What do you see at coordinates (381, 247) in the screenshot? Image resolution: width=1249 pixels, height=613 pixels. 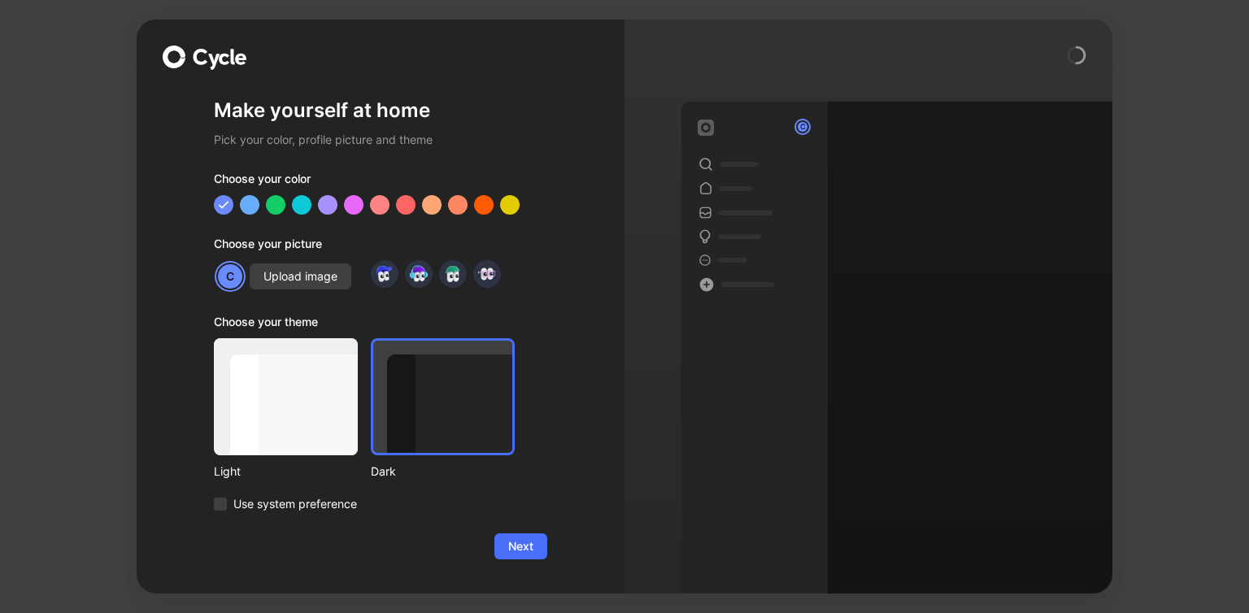 I see `div: Choose your picture` at bounding box center [381, 247].